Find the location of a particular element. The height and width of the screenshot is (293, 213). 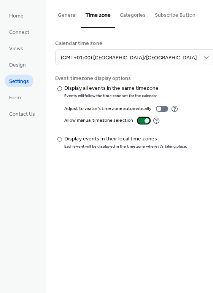

span: Settings is located at coordinates (19, 82).